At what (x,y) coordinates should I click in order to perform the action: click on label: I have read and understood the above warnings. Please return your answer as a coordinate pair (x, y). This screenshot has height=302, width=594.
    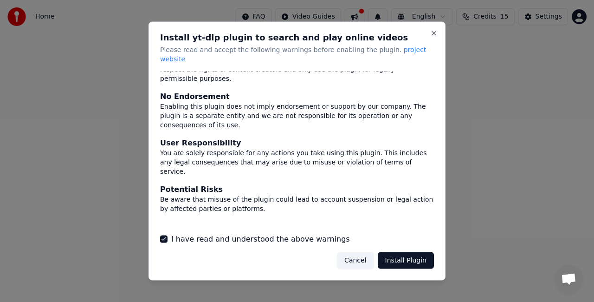
    Looking at the image, I should click on (261, 239).